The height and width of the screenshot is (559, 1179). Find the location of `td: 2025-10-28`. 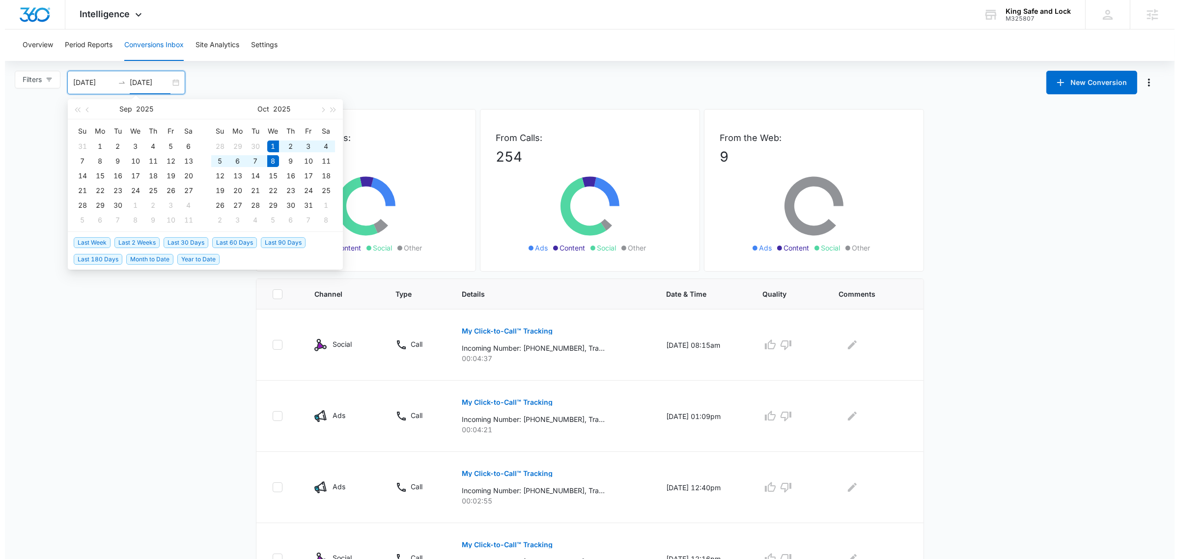

td: 2025-10-28 is located at coordinates (251, 205).